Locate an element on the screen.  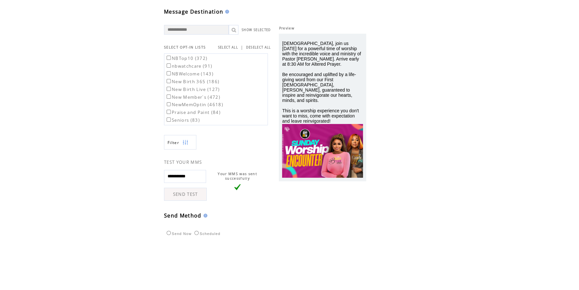
label: Send Now is located at coordinates (178, 233).